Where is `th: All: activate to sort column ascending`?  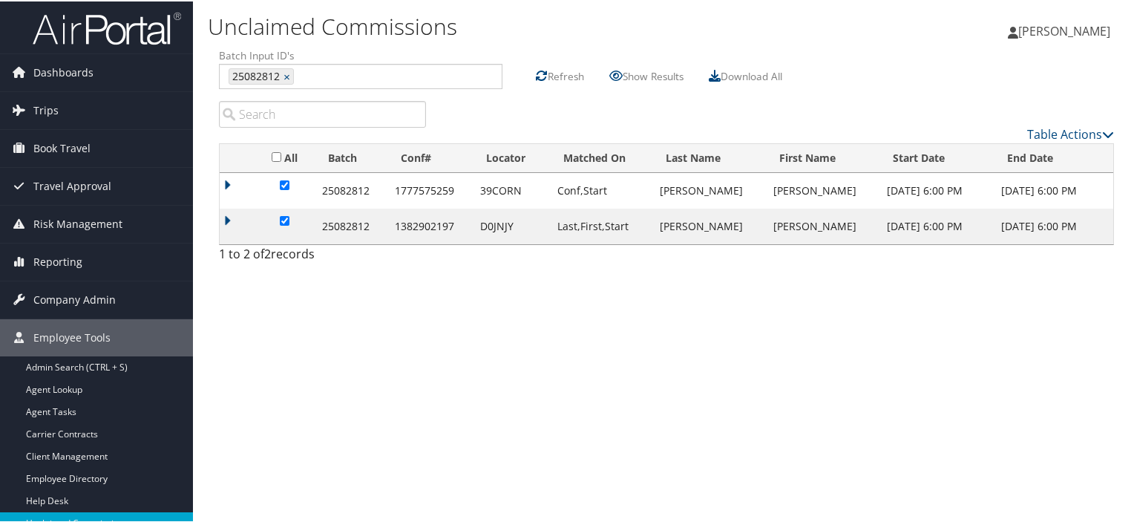 th: All: activate to sort column ascending is located at coordinates (284, 157).